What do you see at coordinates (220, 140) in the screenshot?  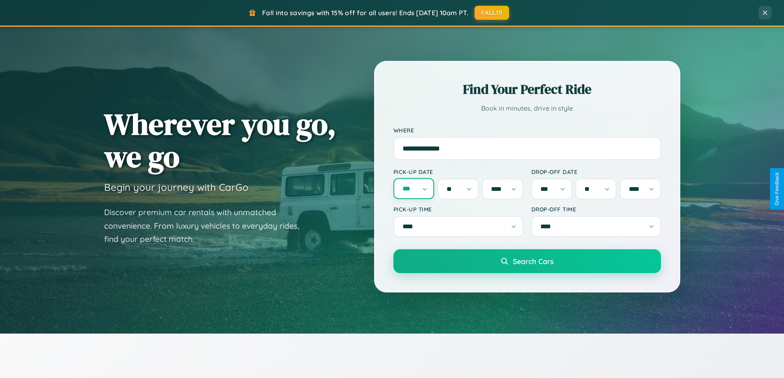 I see `h1: Wherever you go, we go` at bounding box center [220, 140].